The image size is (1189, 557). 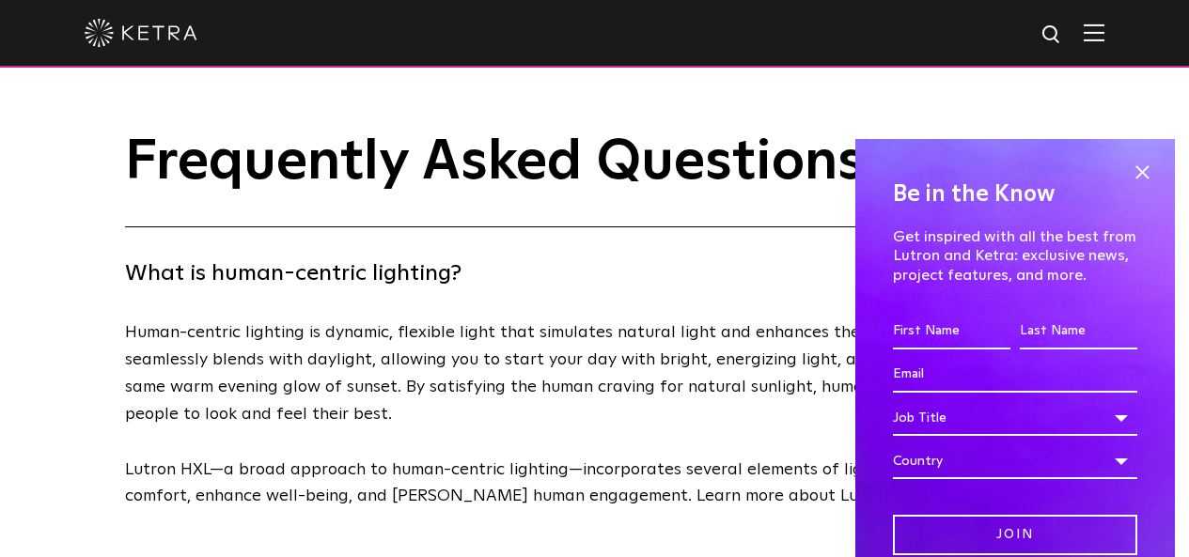 What do you see at coordinates (951, 332) in the screenshot?
I see `input: First Name` at bounding box center [951, 332].